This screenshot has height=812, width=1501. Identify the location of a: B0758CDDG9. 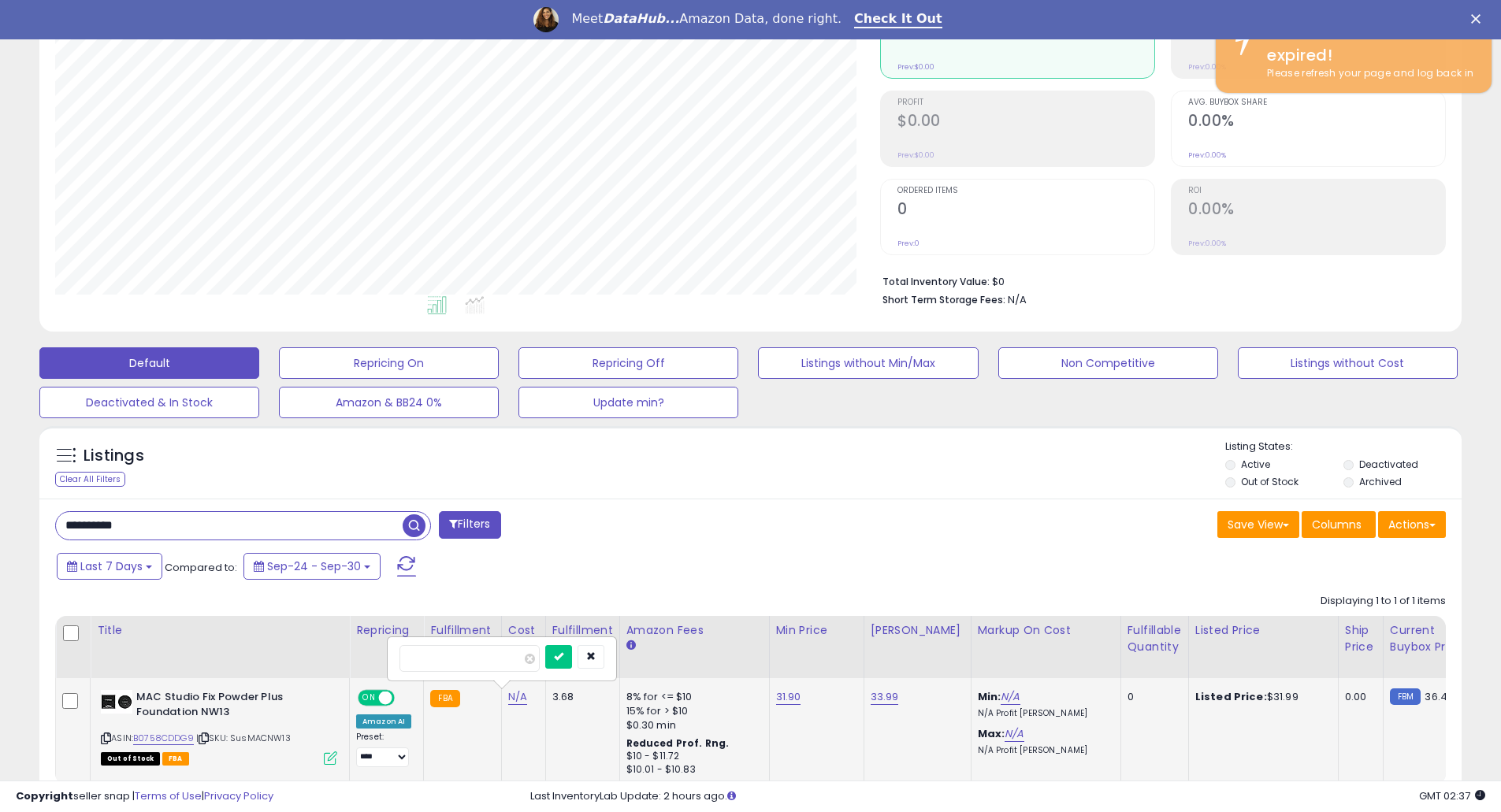
(163, 738).